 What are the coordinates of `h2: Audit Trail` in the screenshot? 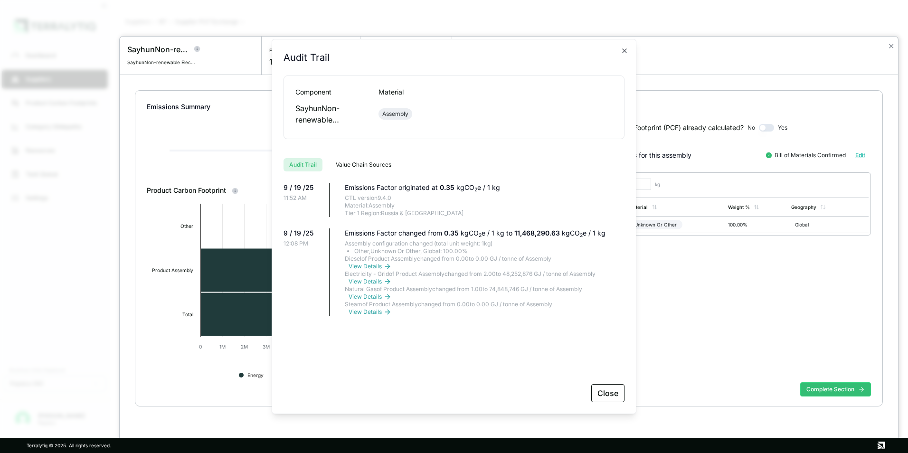 It's located at (306, 57).